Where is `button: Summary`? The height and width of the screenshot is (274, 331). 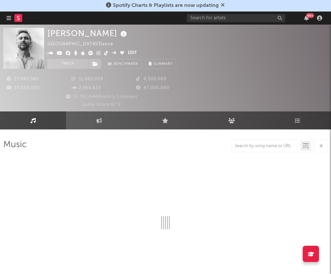
button: Summary is located at coordinates (161, 64).